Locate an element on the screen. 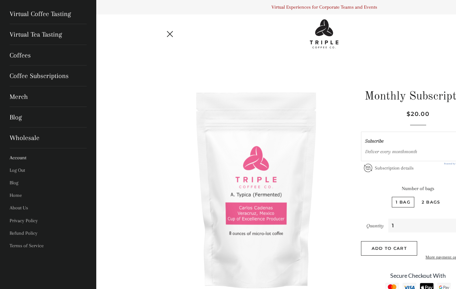  a: Merch is located at coordinates (48, 97).